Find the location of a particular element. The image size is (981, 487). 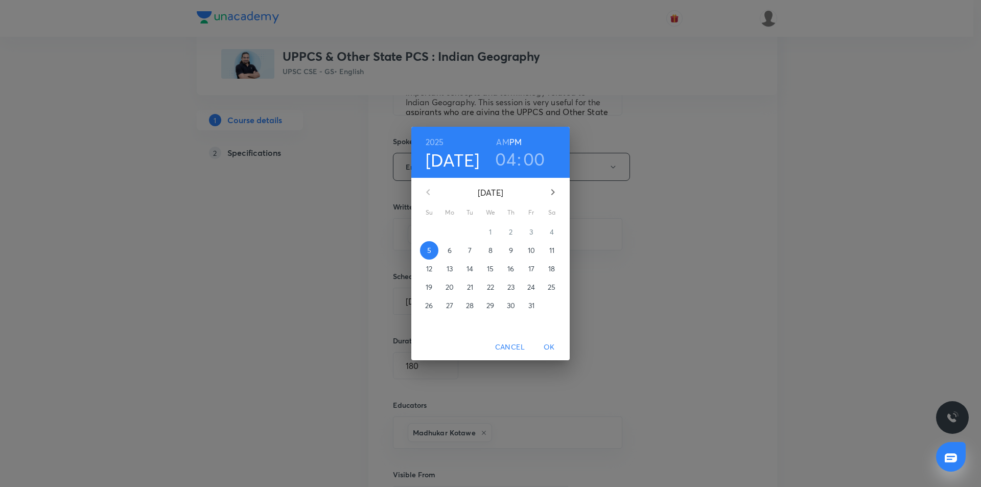

button: 25 is located at coordinates (552, 287).